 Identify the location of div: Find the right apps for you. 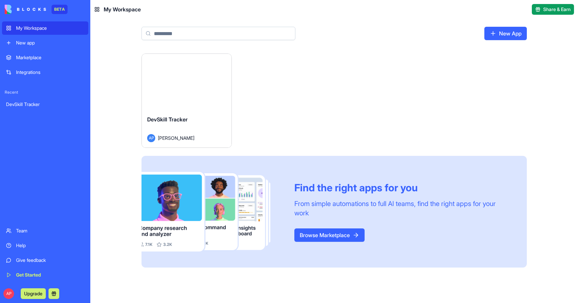
(402, 188).